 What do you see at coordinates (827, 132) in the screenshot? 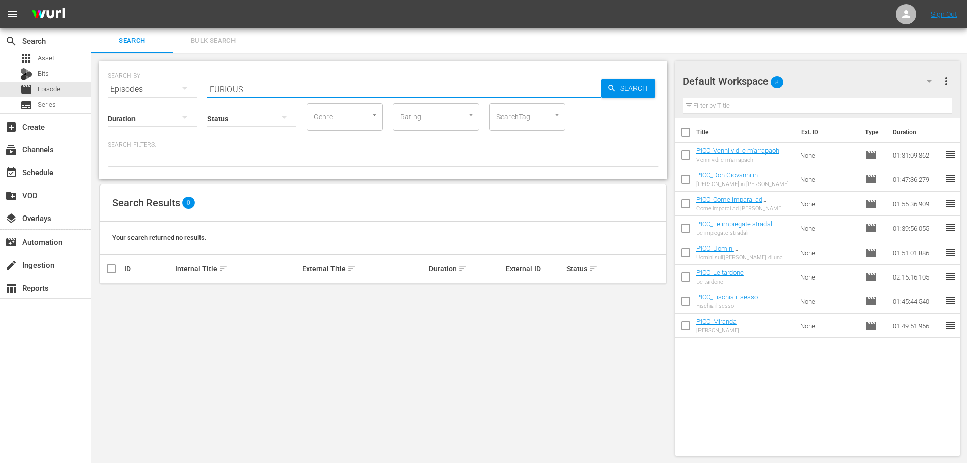
I see `th: Ext. ID` at bounding box center [827, 132].